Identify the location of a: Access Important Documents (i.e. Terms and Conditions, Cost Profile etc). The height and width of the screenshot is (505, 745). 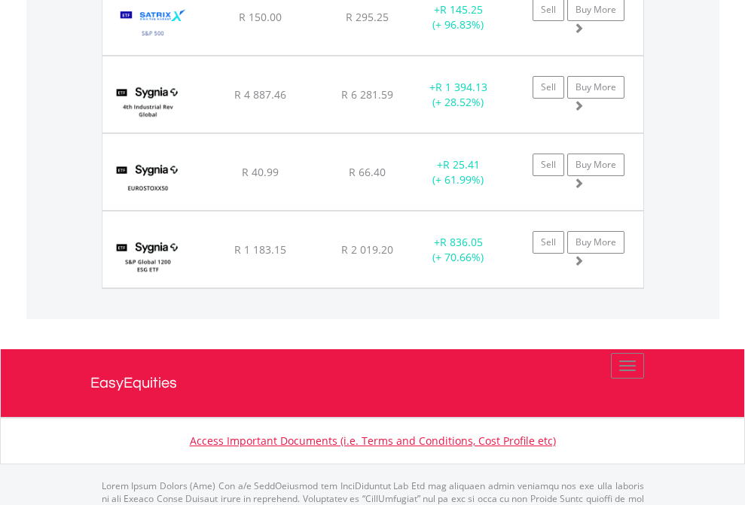
(373, 441).